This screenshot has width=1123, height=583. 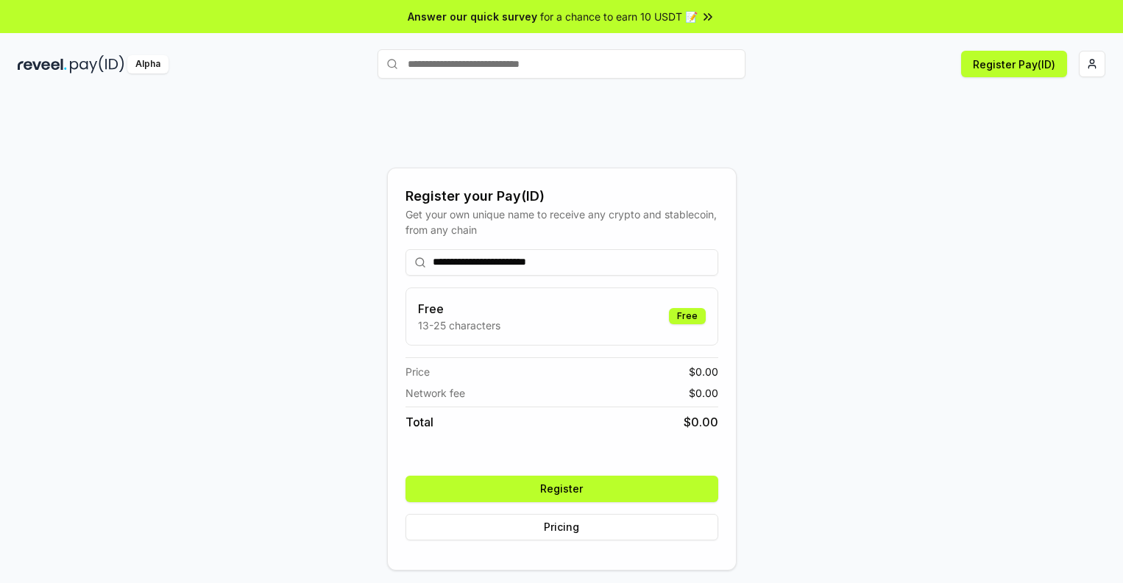 I want to click on span: Total, so click(x=419, y=422).